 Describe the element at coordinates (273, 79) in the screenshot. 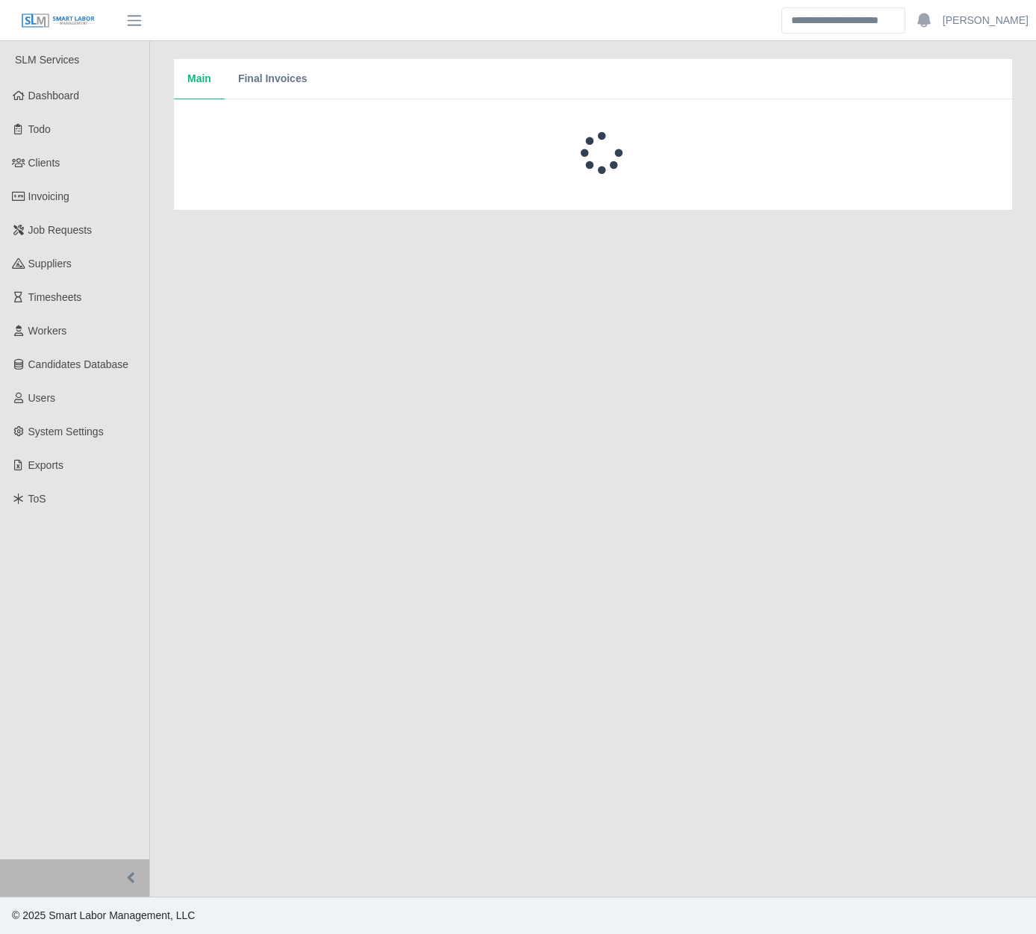

I see `button: Final Invoices` at that location.